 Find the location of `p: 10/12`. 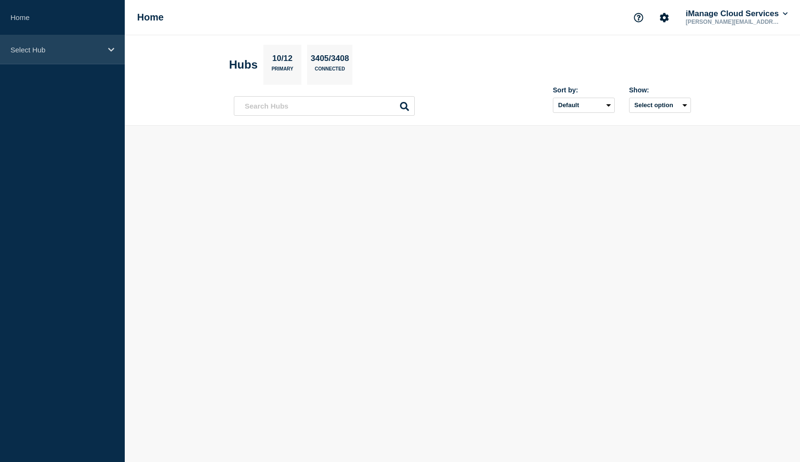

p: 10/12 is located at coordinates (282, 60).